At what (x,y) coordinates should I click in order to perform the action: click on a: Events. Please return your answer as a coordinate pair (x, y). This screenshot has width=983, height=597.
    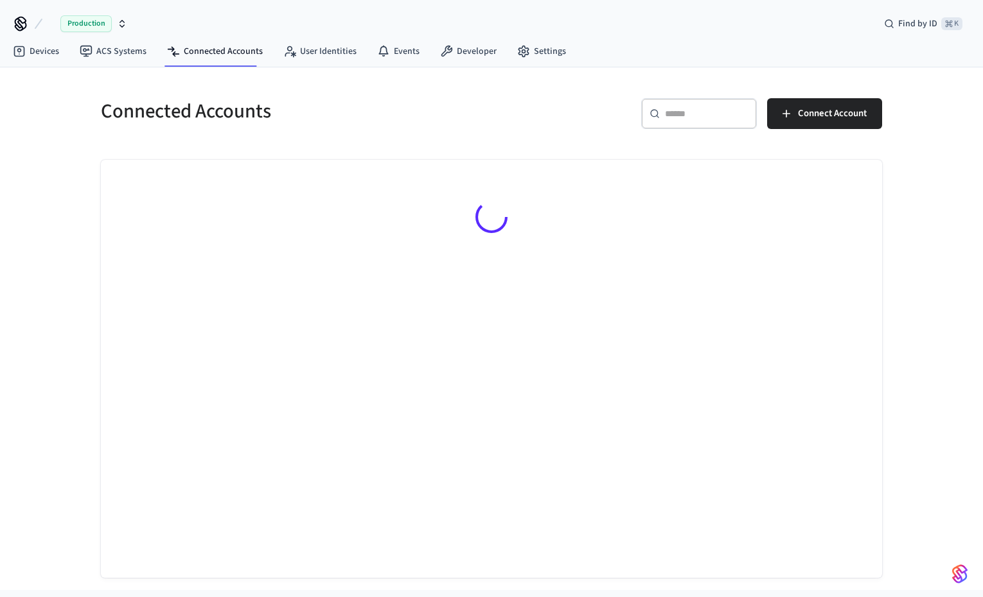
    Looking at the image, I should click on (398, 51).